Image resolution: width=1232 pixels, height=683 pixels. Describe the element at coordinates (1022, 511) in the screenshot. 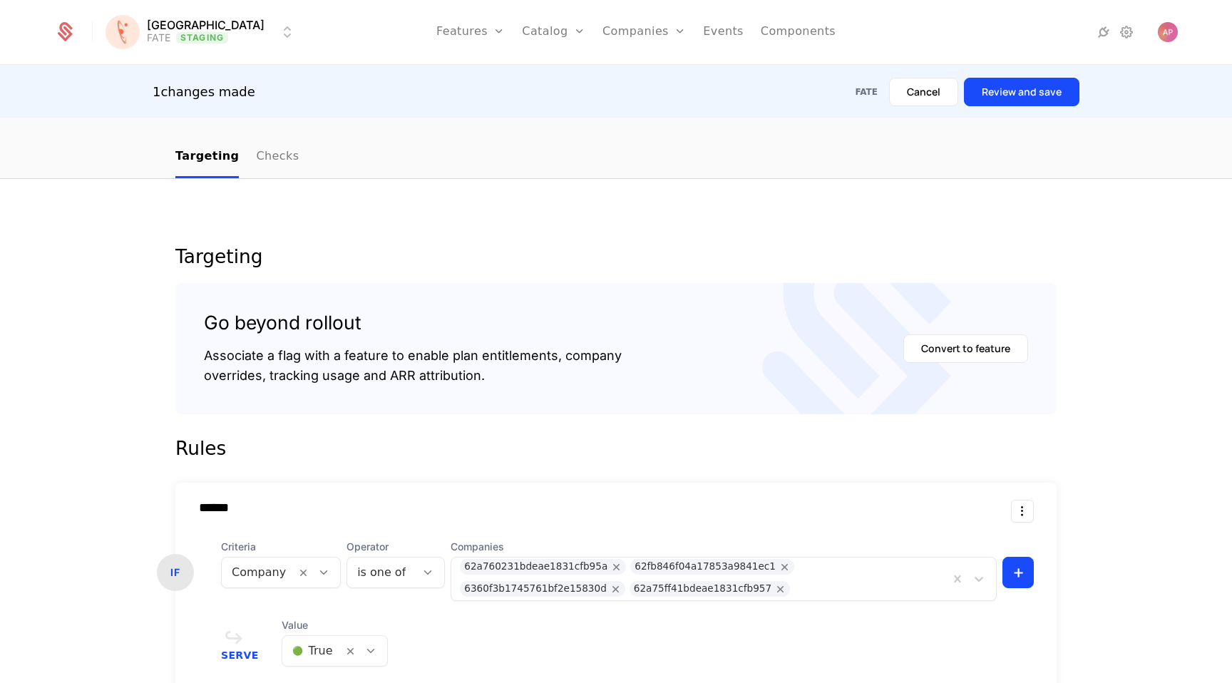

I see `button: Select action` at that location.